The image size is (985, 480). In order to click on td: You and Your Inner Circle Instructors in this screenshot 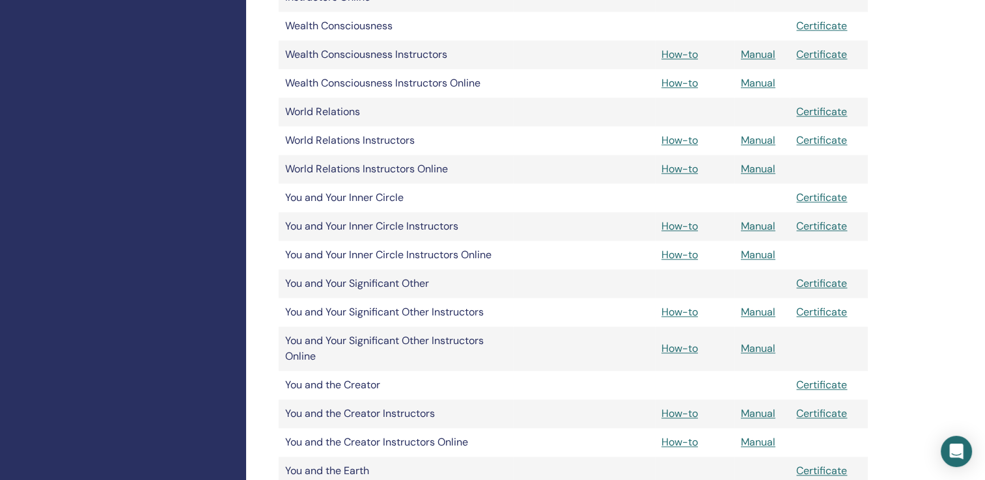, I will do `click(396, 226)`.